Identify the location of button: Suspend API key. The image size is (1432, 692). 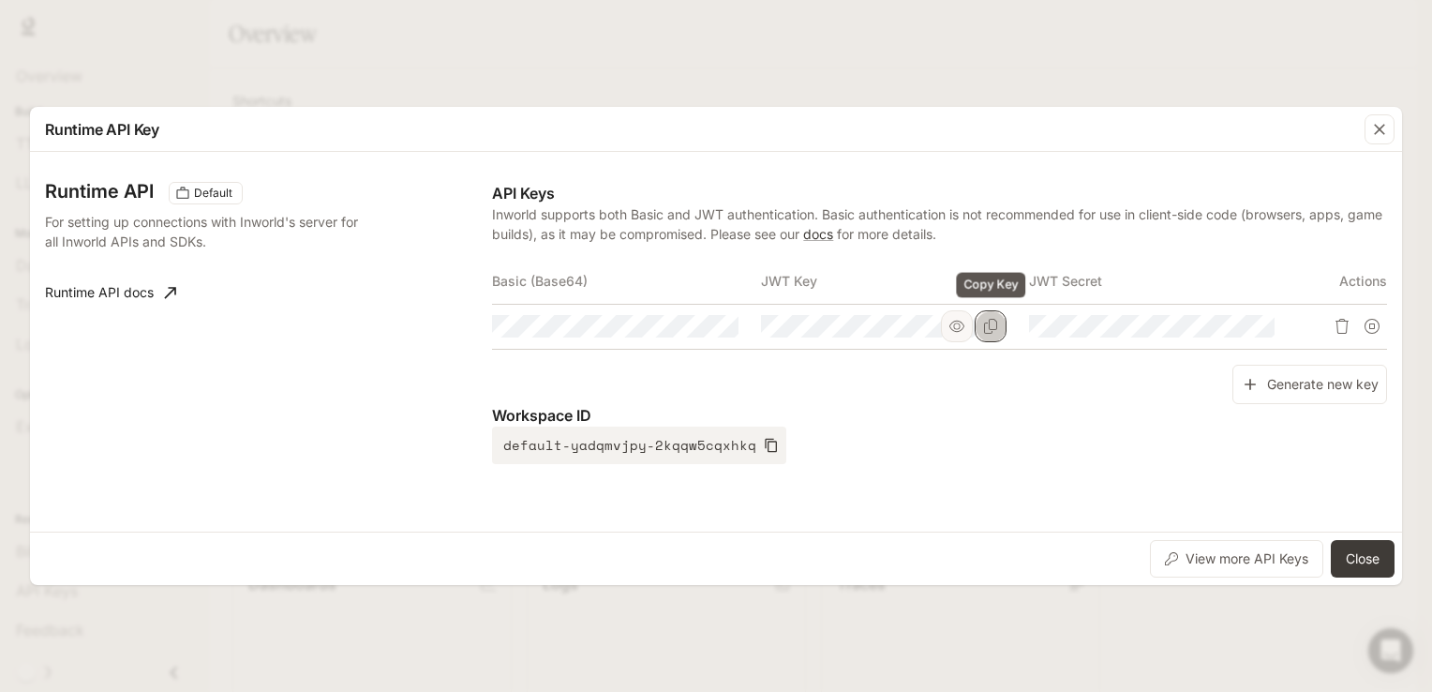
(1372, 326).